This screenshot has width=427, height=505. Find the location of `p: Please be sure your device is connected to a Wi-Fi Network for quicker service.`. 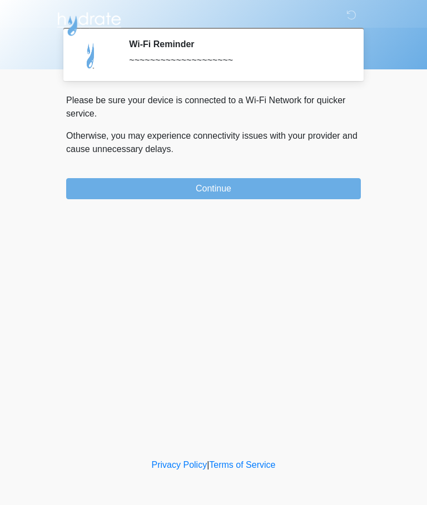

p: Please be sure your device is connected to a Wi-Fi Network for quicker service. is located at coordinates (213, 107).